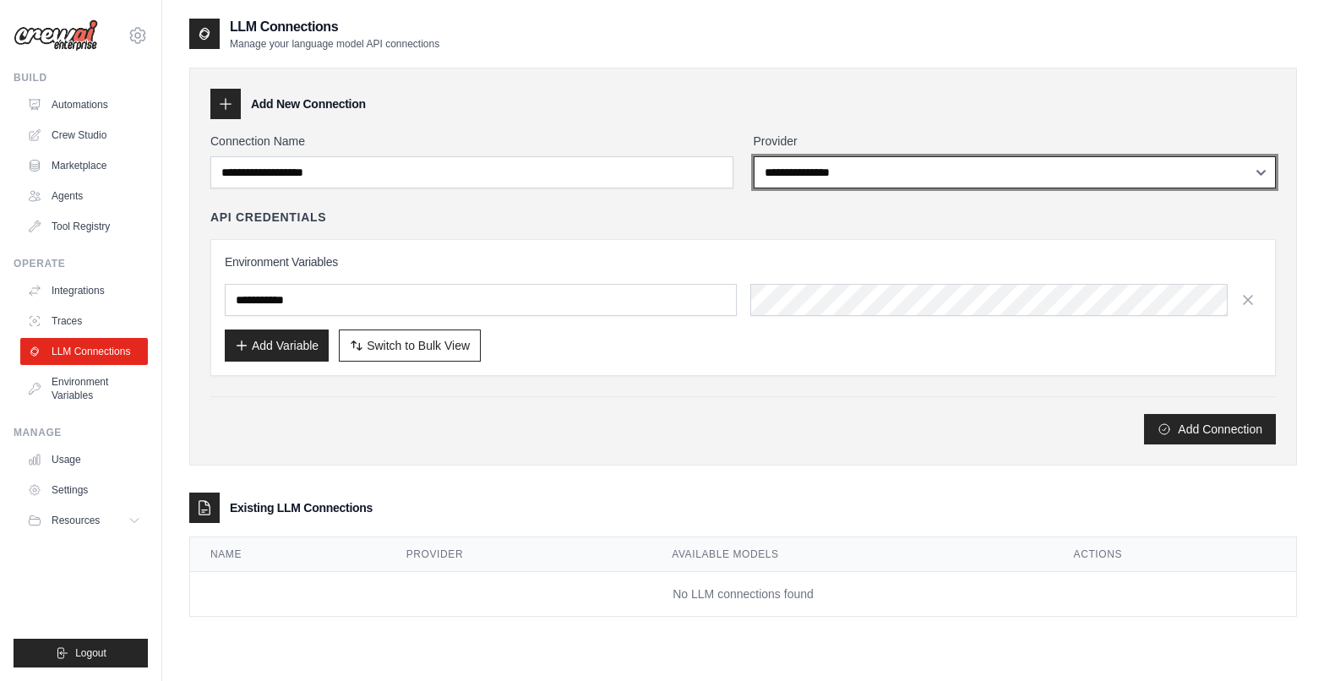 Image resolution: width=1324 pixels, height=681 pixels. What do you see at coordinates (519, 554) in the screenshot?
I see `th: Provider` at bounding box center [519, 554].